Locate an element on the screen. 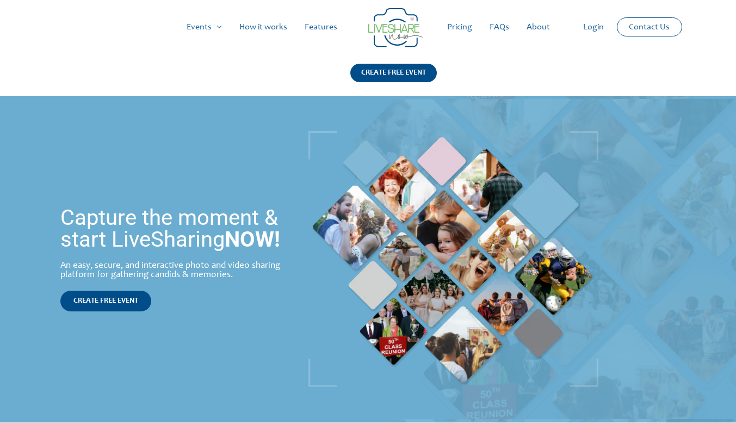 The image size is (736, 423). div: CREATE FREE EVENT is located at coordinates (393, 73).